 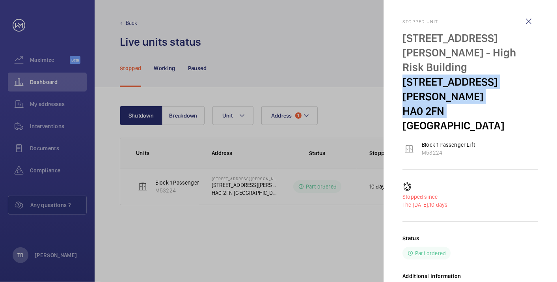 What do you see at coordinates (471, 197) in the screenshot?
I see `p: Stopped since` at bounding box center [471, 197].